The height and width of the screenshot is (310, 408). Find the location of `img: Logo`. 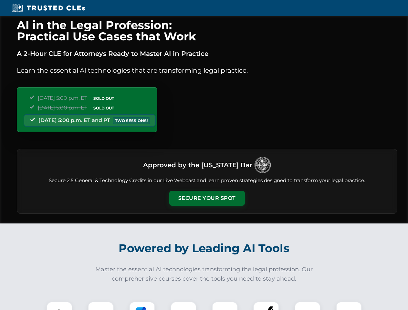

img: Logo is located at coordinates (262, 165).